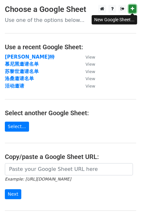 The image size is (141, 214). I want to click on div: New Google Sheet..., so click(114, 20).